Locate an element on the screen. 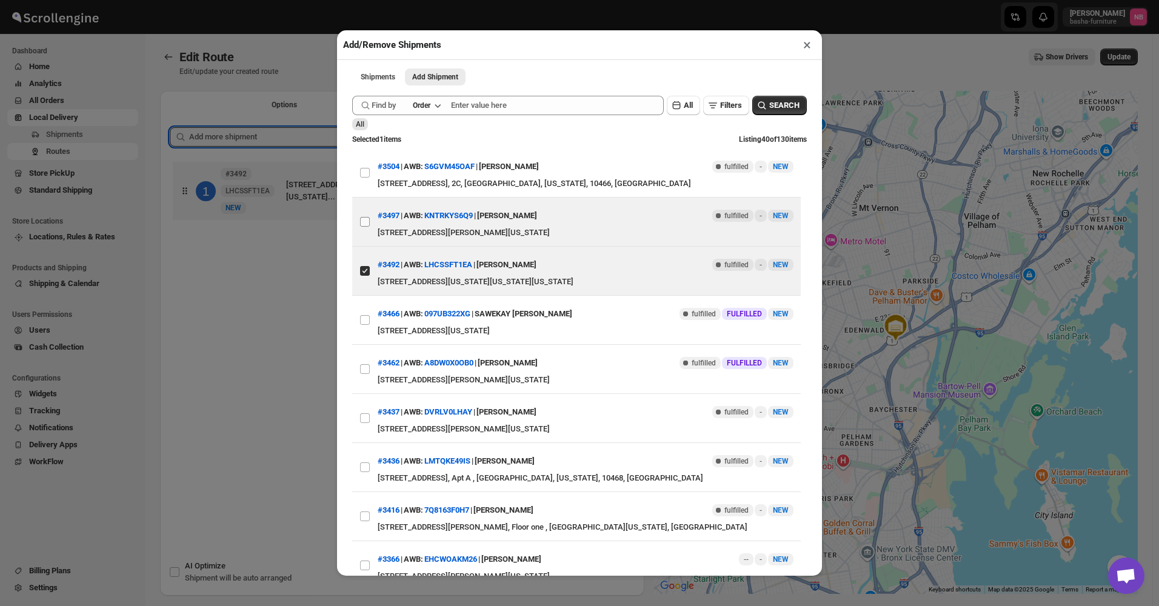  span: SEARCH is located at coordinates (784, 105).